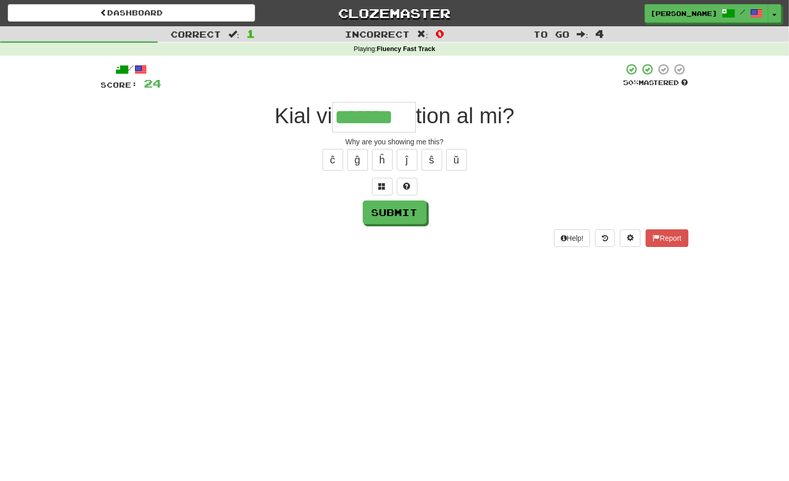 This screenshot has height=481, width=789. What do you see at coordinates (407, 186) in the screenshot?
I see `button: Single letter hint - you only get 1 per sentence and score half the points! alt+h` at bounding box center [407, 186].